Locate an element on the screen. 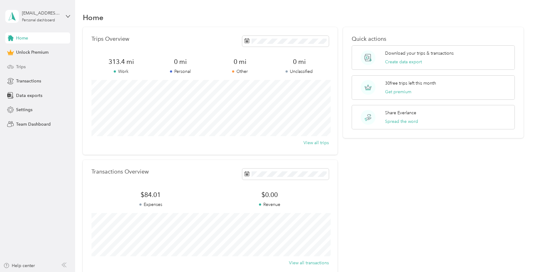 This screenshot has width=534, height=272. button: Help center is located at coordinates (19, 266).